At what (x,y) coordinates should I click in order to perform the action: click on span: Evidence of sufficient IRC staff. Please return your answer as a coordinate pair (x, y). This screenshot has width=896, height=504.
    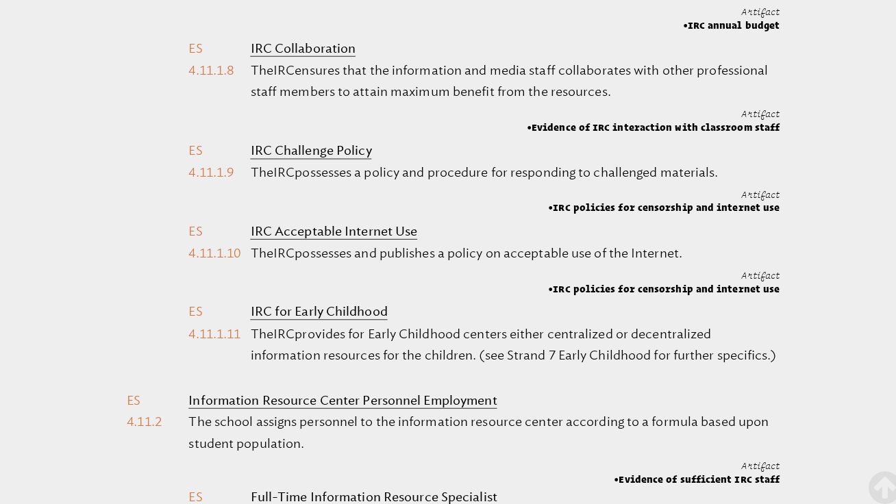
    Looking at the image, I should click on (689, 475).